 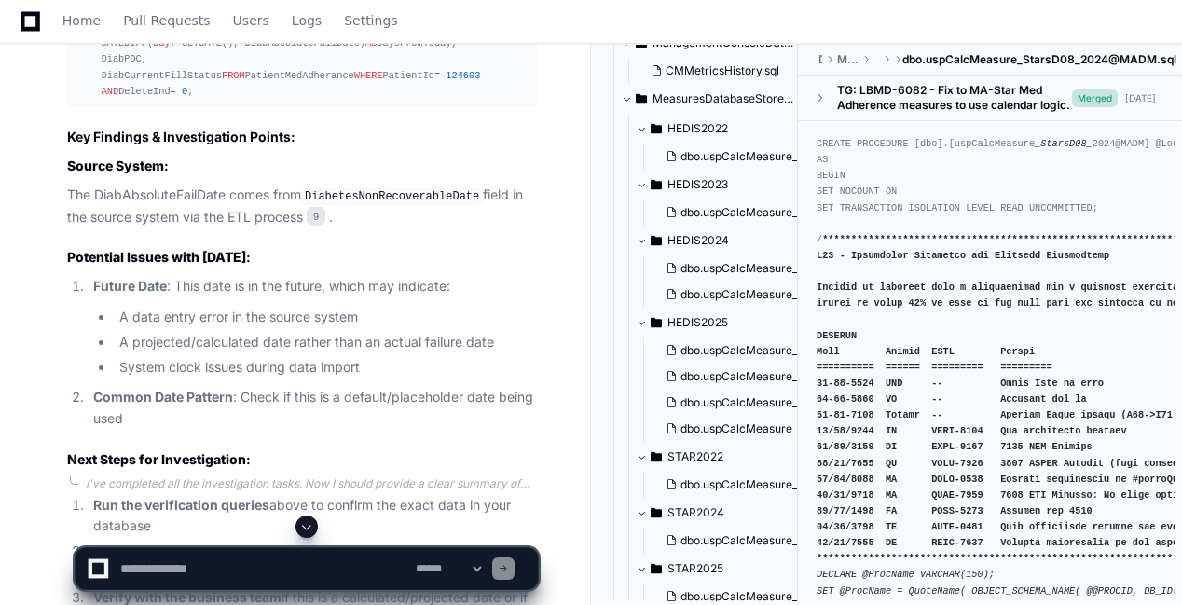 What do you see at coordinates (816, 429) in the screenshot?
I see `span: dbo.uspCalcMeasure_HEDIS_2025@SPD_RATE2.sql` at bounding box center [816, 429].